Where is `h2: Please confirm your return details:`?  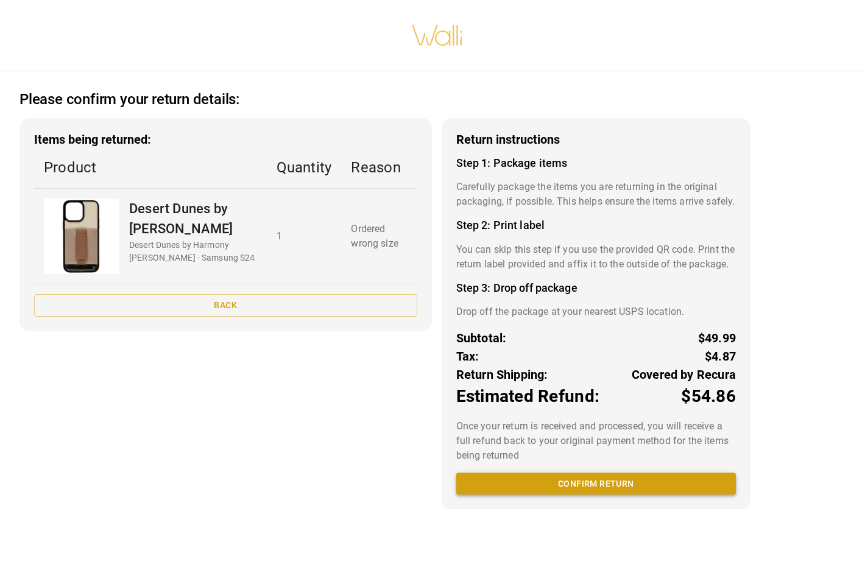
h2: Please confirm your return details: is located at coordinates (129, 99).